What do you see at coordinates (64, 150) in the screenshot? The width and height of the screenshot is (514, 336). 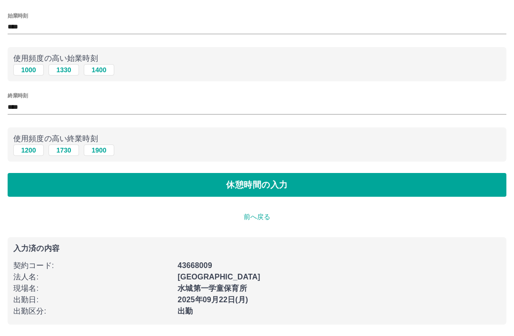 I see `button: 1730` at bounding box center [64, 150].